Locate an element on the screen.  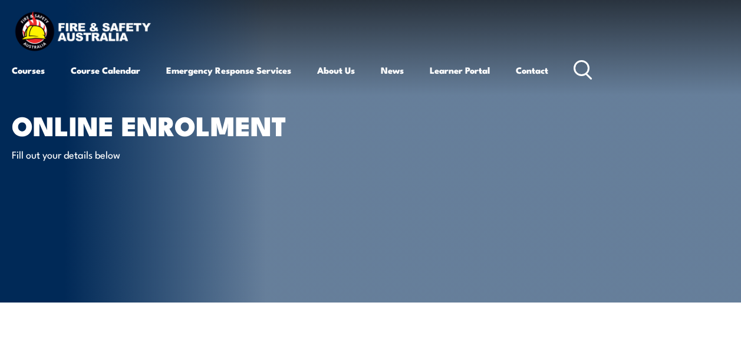
a: Emergency Response Services is located at coordinates (229, 70).